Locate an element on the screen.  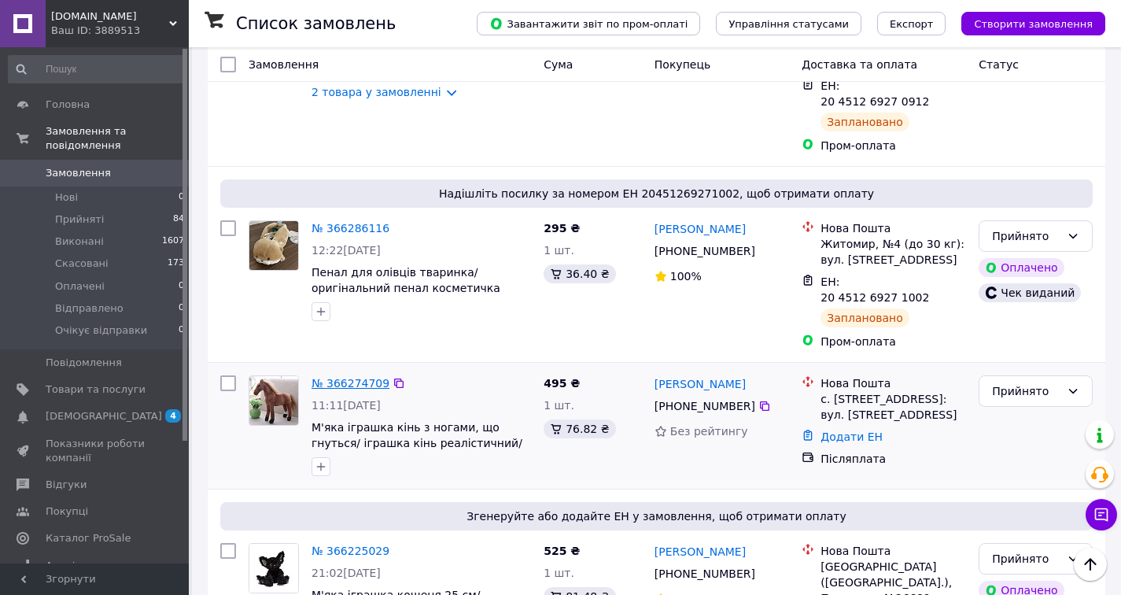
span: Відгуки is located at coordinates (66, 485).